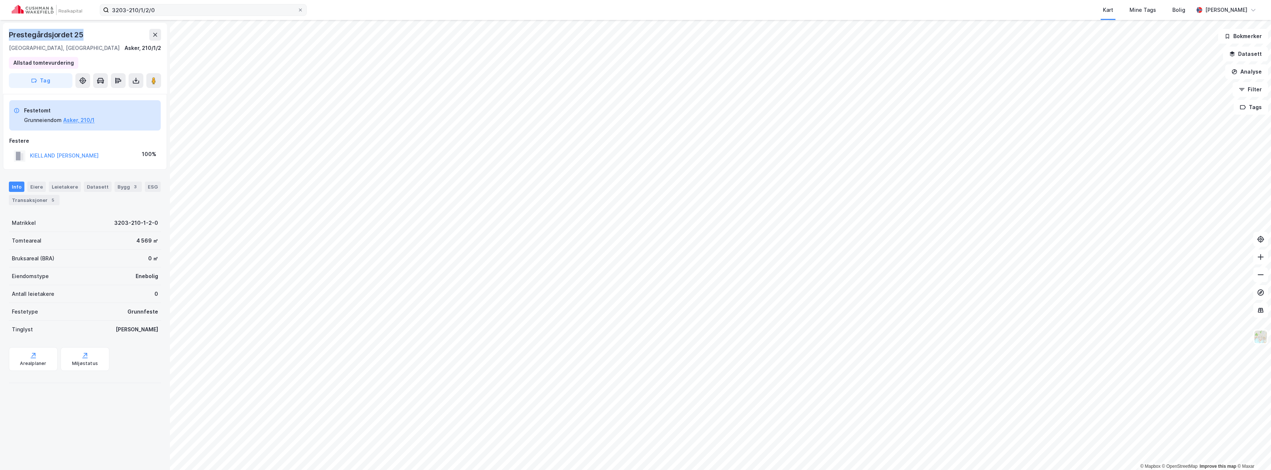  What do you see at coordinates (33, 294) in the screenshot?
I see `div: Antall leietakere` at bounding box center [33, 294].